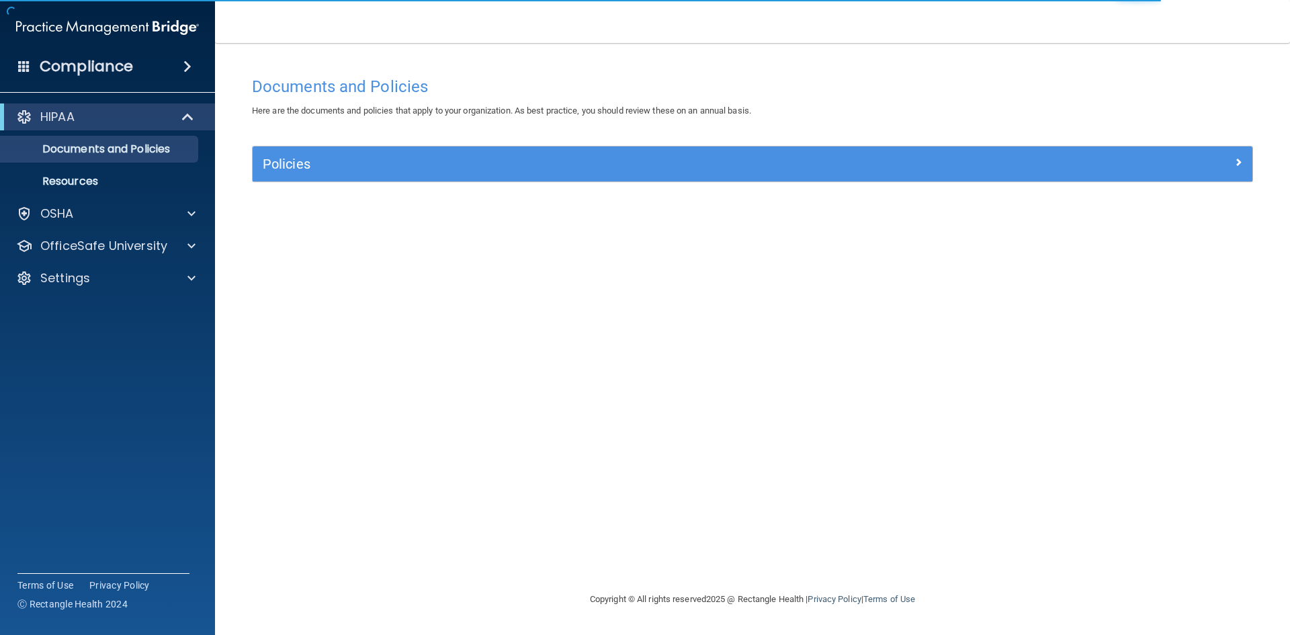 The image size is (1290, 635). What do you see at coordinates (100, 181) in the screenshot?
I see `p: Resources` at bounding box center [100, 181].